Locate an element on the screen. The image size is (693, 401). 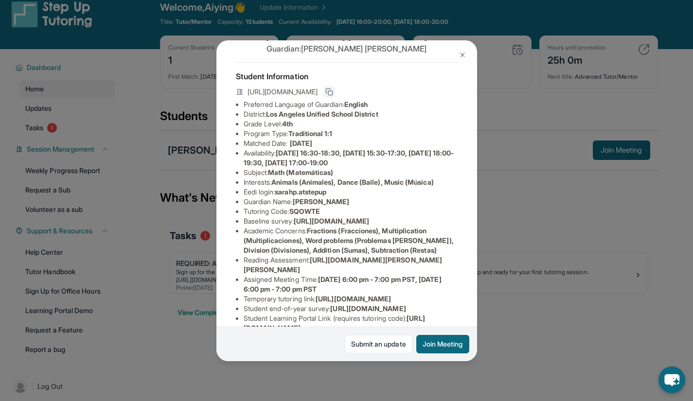
span: sarahp.atstepup is located at coordinates (300, 191).